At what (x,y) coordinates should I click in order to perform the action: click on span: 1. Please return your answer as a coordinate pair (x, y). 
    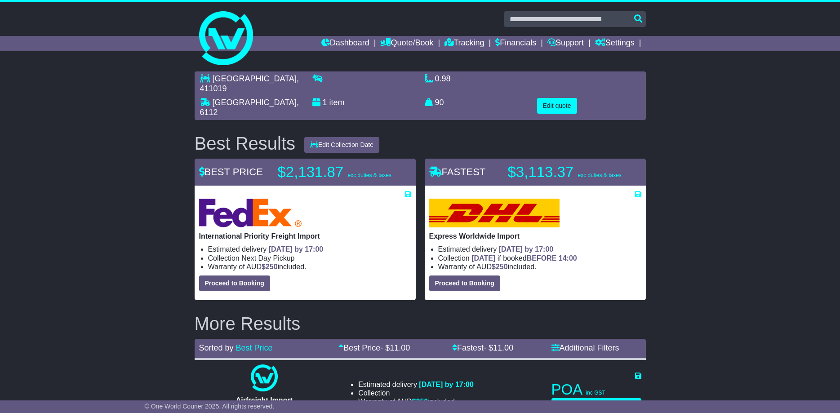
    Looking at the image, I should click on (325, 102).